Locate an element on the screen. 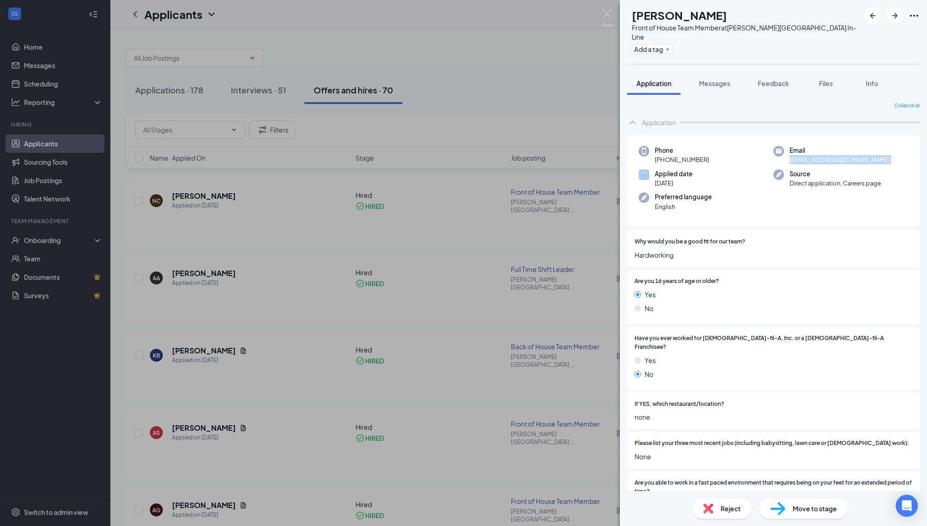  span: Why would you be a good fit for our team? is located at coordinates (690, 241).